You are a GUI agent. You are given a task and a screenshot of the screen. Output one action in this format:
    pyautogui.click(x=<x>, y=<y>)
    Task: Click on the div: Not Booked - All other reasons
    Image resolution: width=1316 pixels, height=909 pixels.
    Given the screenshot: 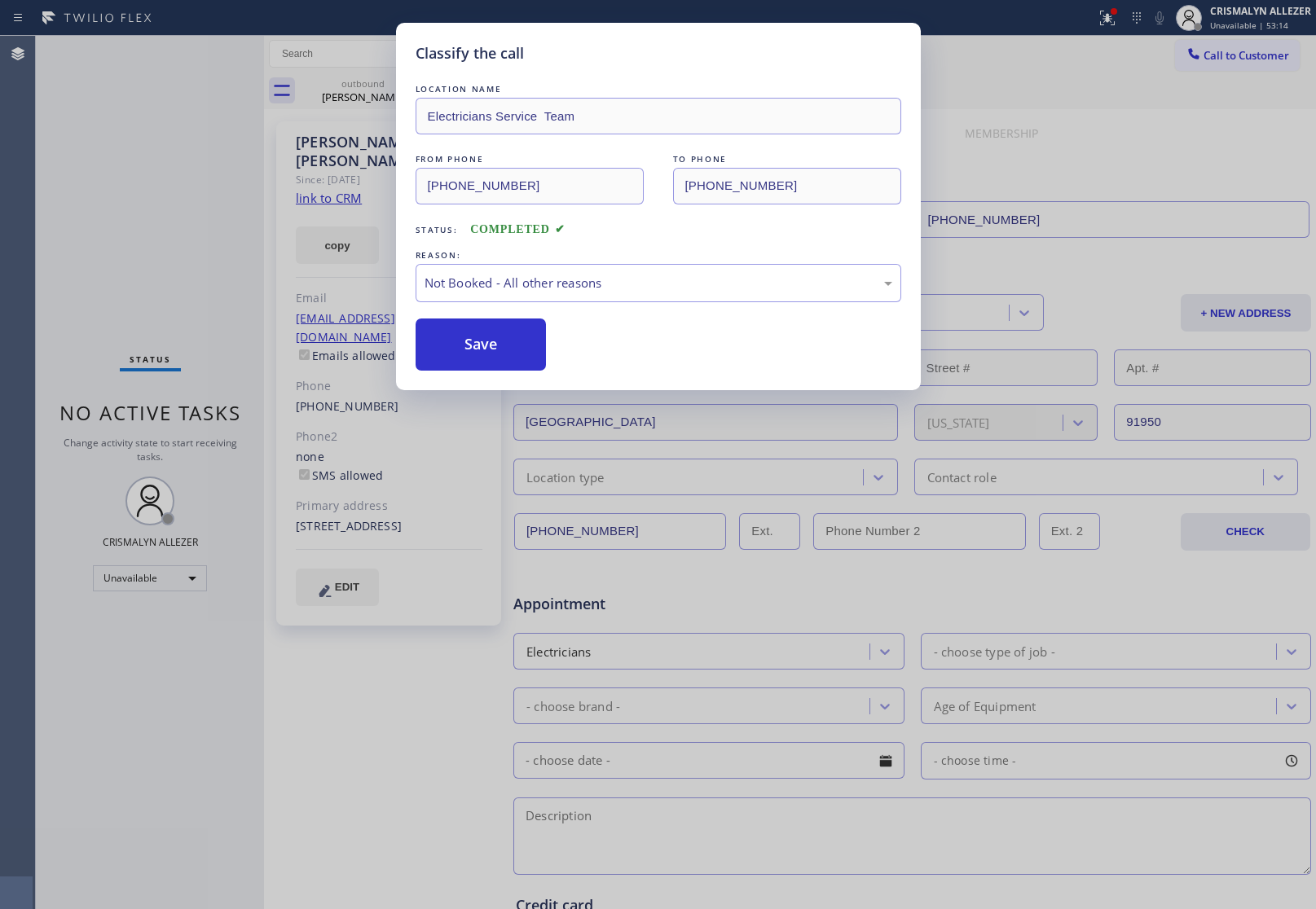 What is the action you would take?
    pyautogui.click(x=658, y=283)
    